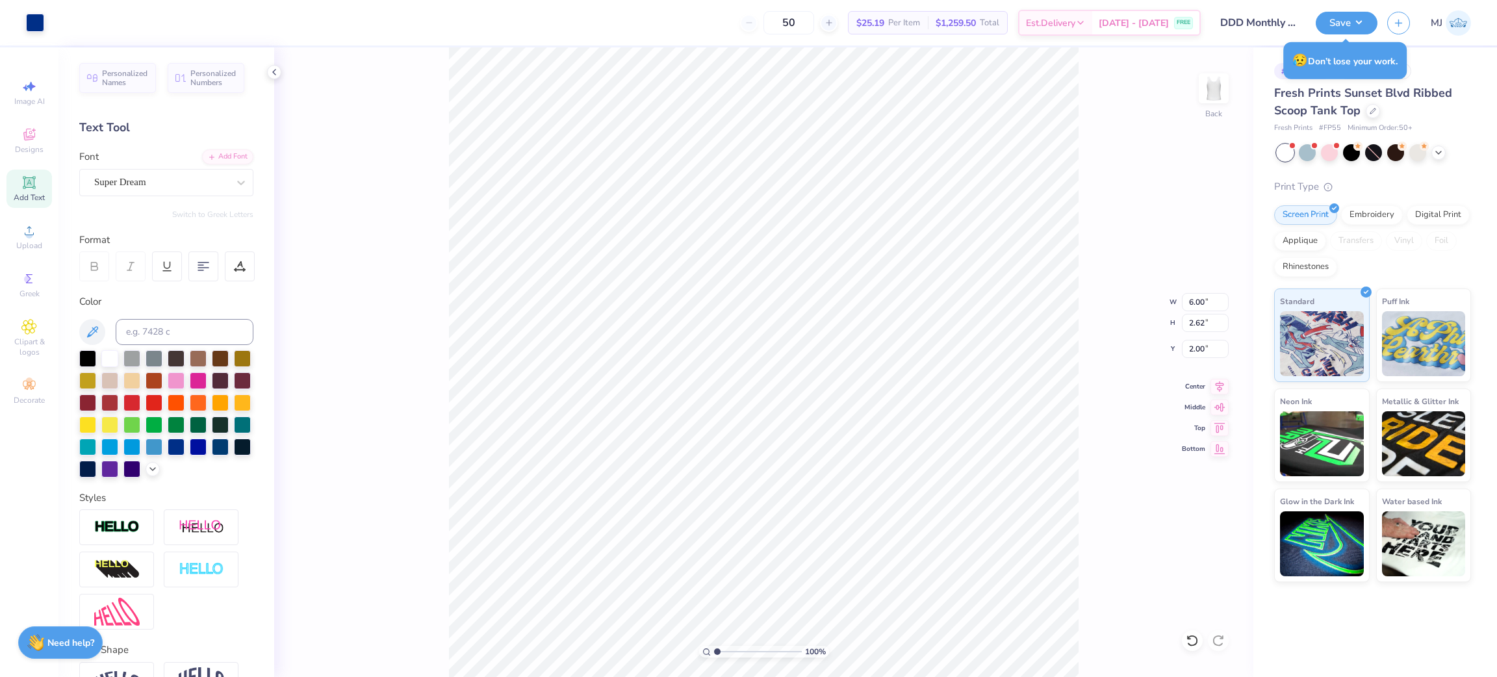 The height and width of the screenshot is (677, 1497). I want to click on div: # 498971AO, so click(1302, 71).